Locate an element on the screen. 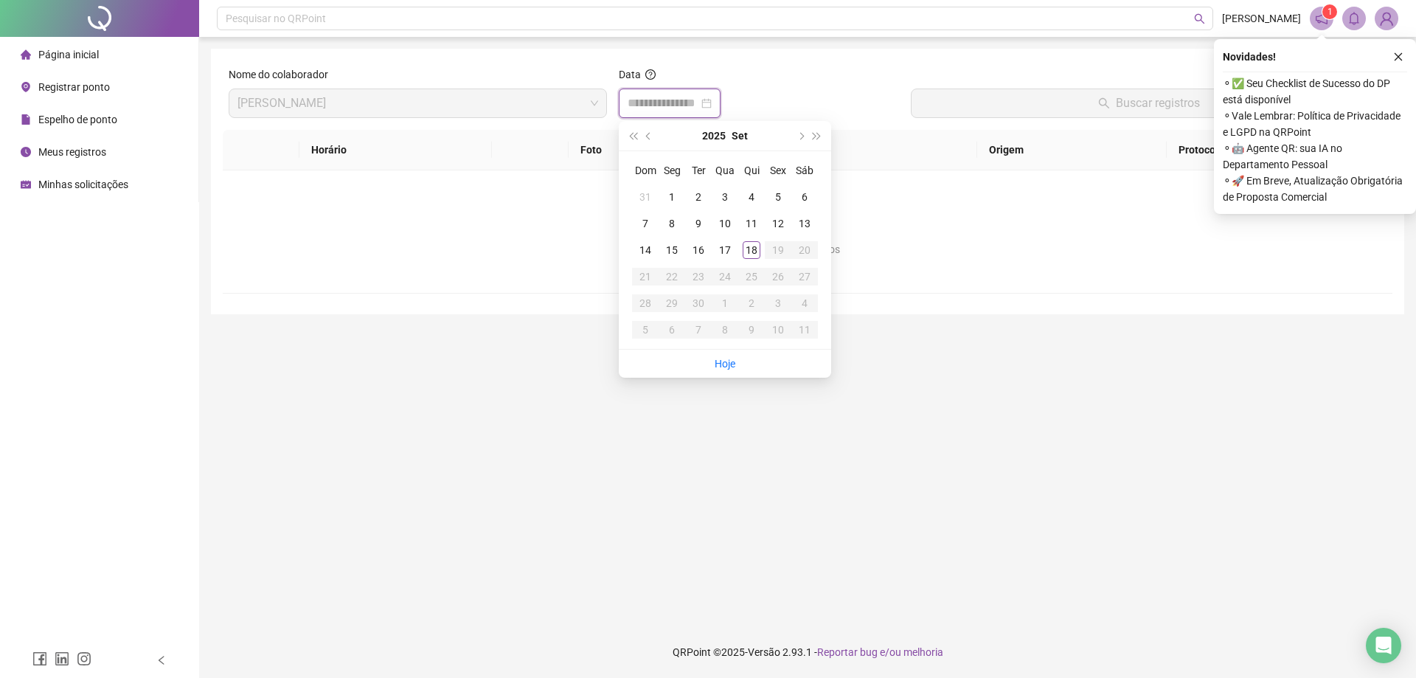 The width and height of the screenshot is (1416, 678). td: 2025-10-07 is located at coordinates (699, 330).